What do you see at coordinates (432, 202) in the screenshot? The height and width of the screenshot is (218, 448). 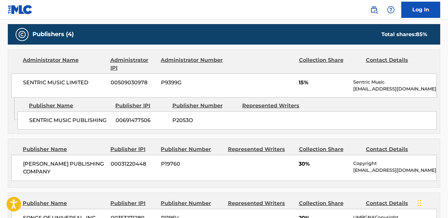 I see `div: Chat Widget` at bounding box center [432, 202].